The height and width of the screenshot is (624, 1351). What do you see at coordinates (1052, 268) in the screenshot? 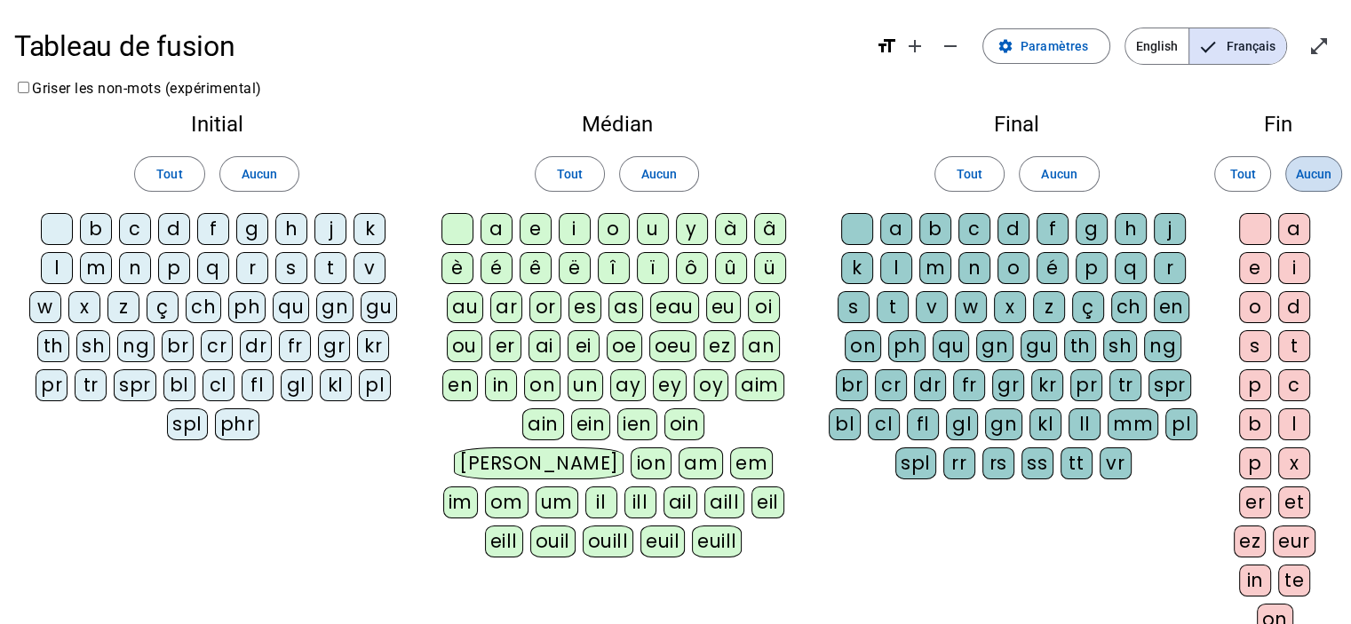
I see `div: é` at bounding box center [1052, 268].